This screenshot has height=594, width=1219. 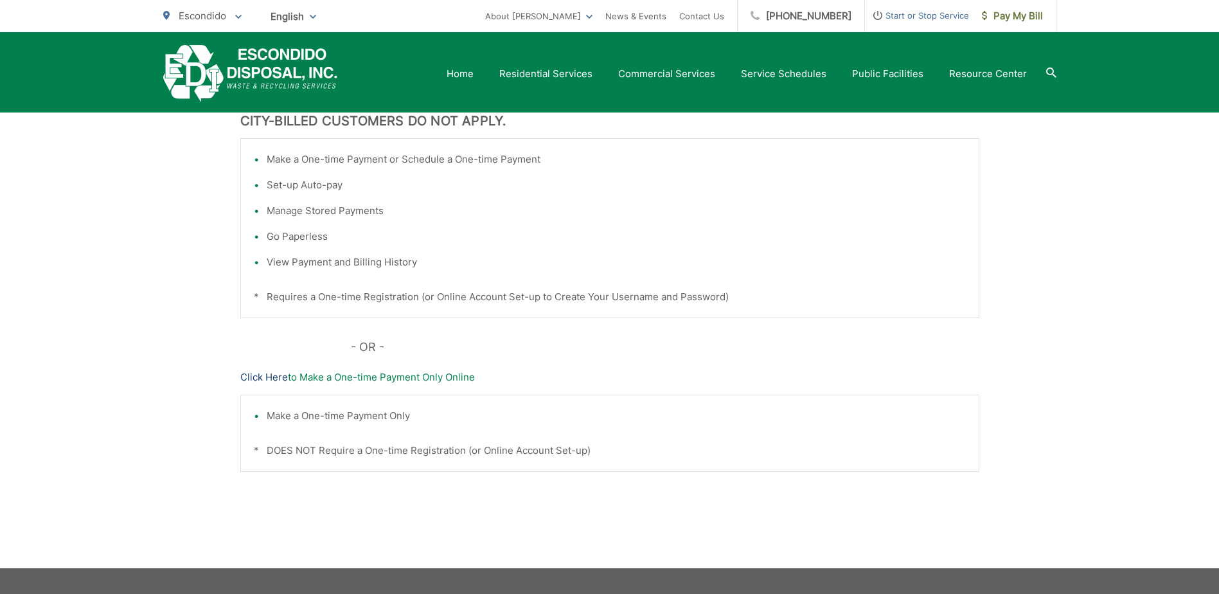 I want to click on li: View Payment and Billing History, so click(x=616, y=262).